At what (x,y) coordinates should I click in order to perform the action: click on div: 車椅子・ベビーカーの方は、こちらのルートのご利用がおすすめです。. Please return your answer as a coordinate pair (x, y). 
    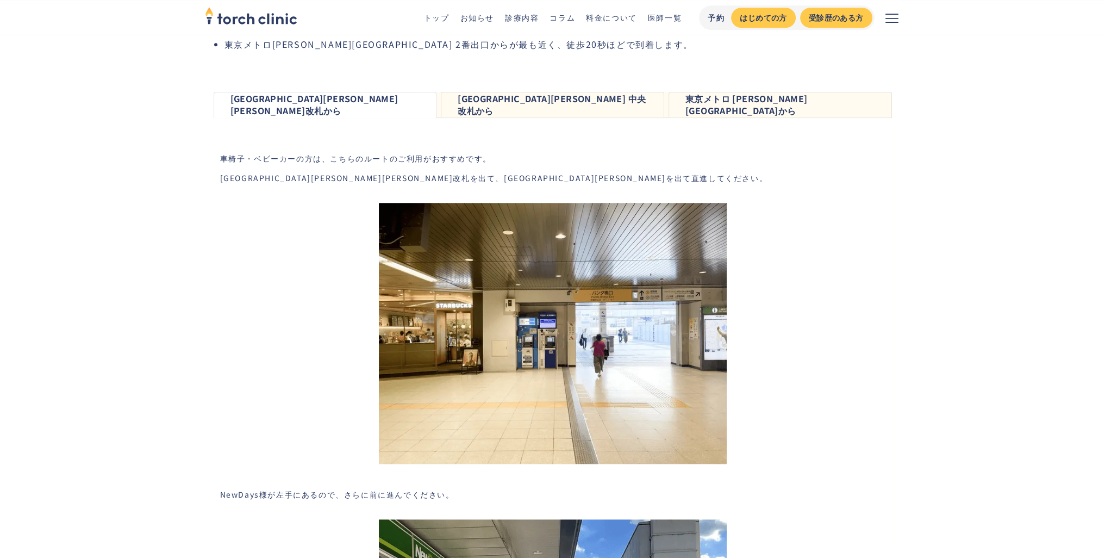
    Looking at the image, I should click on (355, 158).